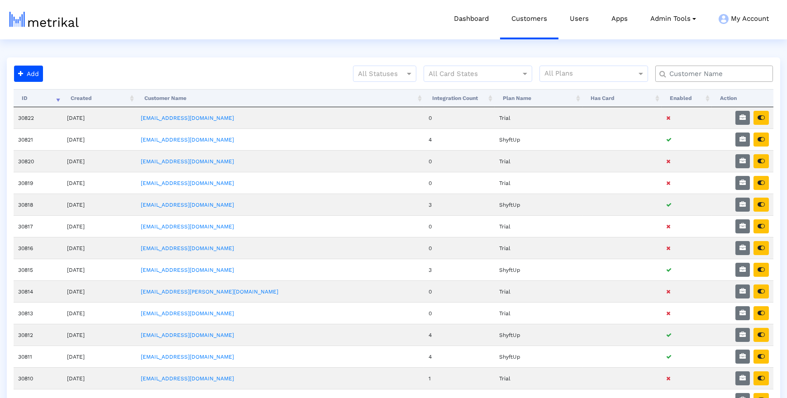 Image resolution: width=787 pixels, height=398 pixels. I want to click on td: 30815, so click(38, 270).